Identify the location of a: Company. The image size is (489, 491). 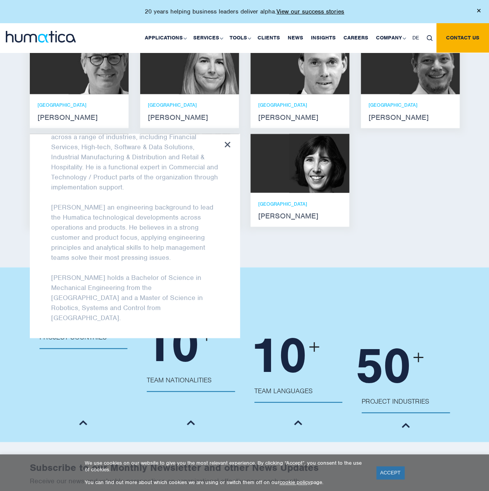
(390, 38).